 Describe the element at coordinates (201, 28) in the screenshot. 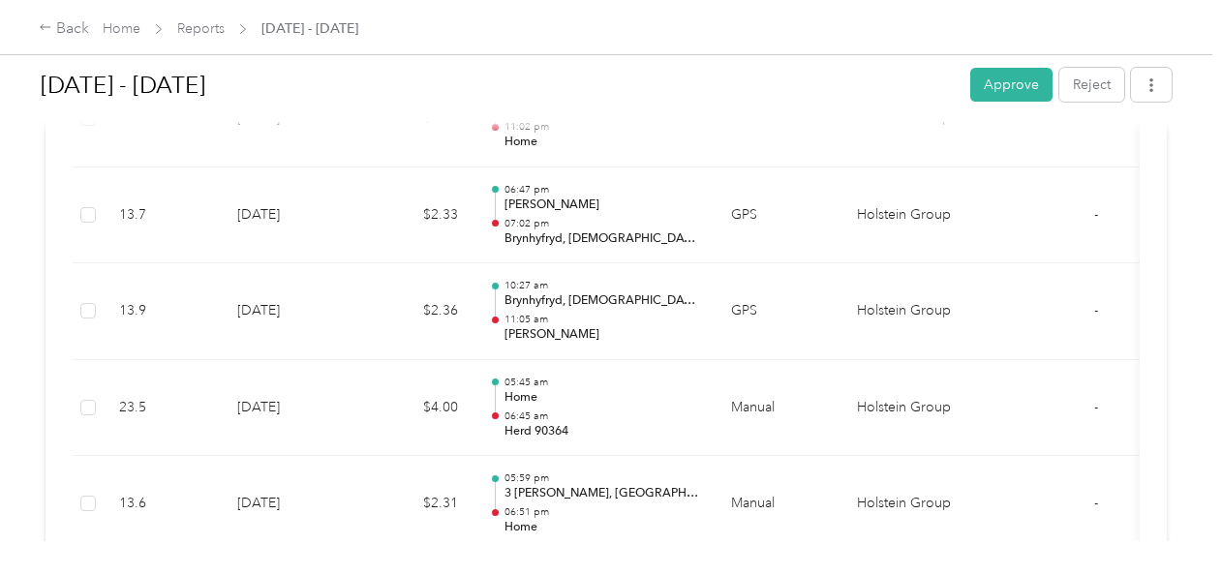

I see `a: Reports` at that location.